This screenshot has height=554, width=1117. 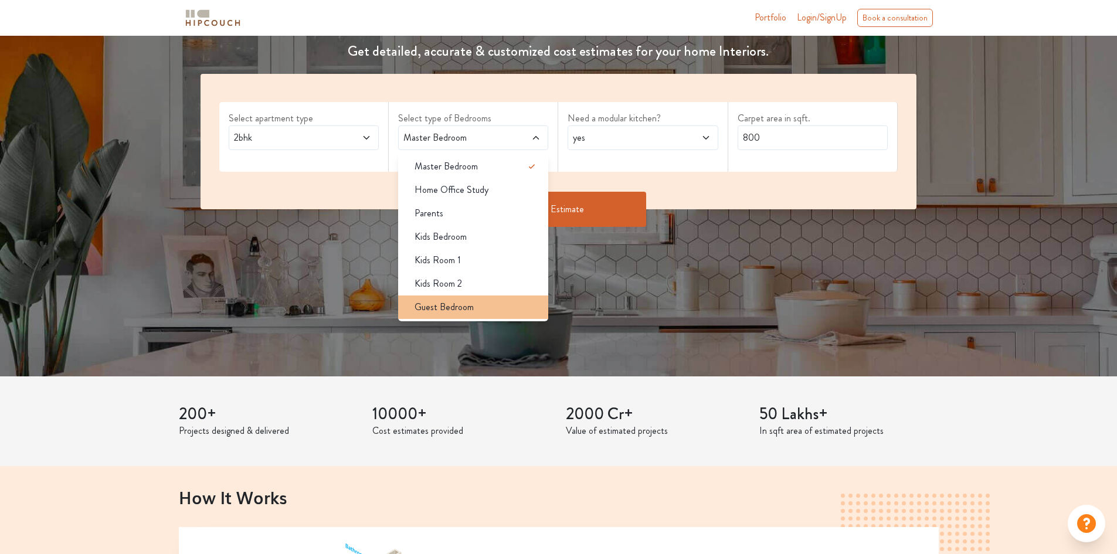 What do you see at coordinates (437, 260) in the screenshot?
I see `span: Kids Room 1` at bounding box center [437, 260].